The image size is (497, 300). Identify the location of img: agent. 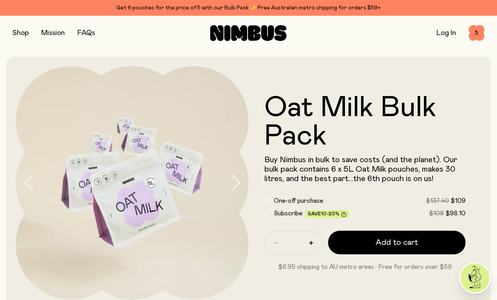
(475, 278).